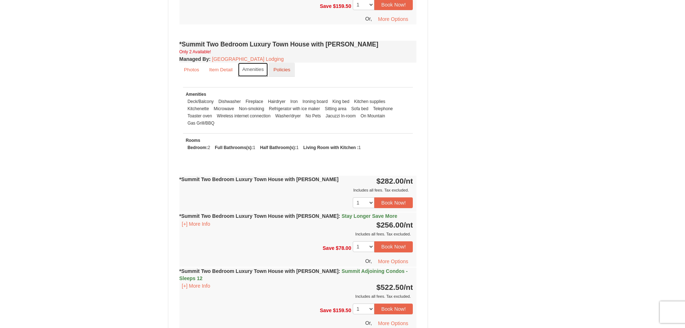  I want to click on li: Jacuzzi In-room, so click(341, 116).